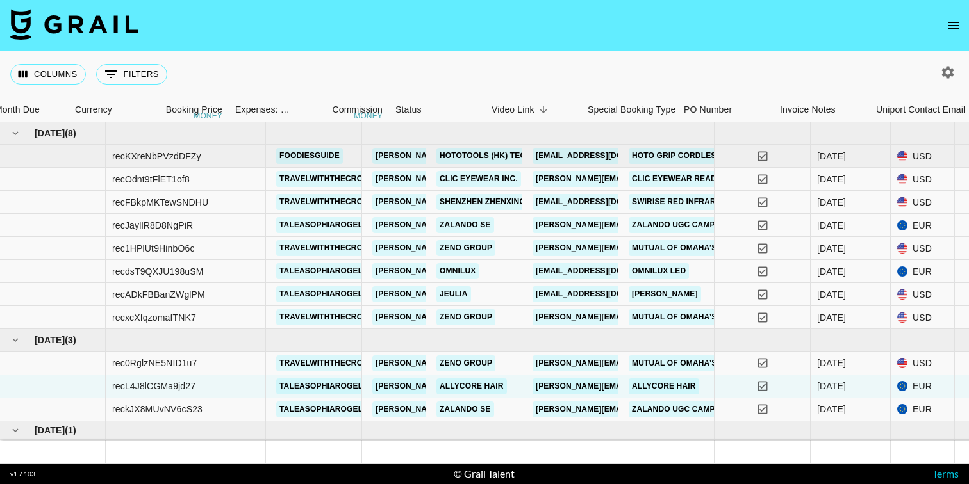 Image resolution: width=969 pixels, height=484 pixels. Describe the element at coordinates (131, 74) in the screenshot. I see `button: Show filters` at that location.